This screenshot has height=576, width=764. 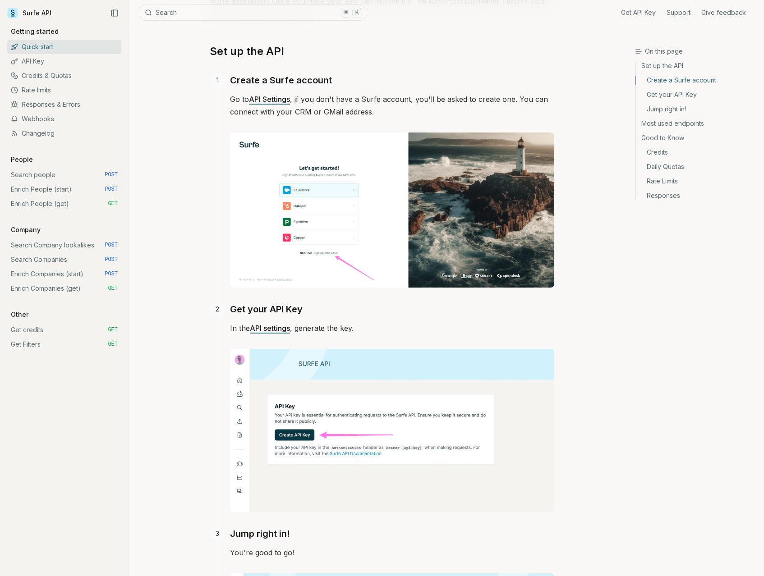 What do you see at coordinates (392, 417) in the screenshot?
I see `p: In the , generate the key.` at bounding box center [392, 417].